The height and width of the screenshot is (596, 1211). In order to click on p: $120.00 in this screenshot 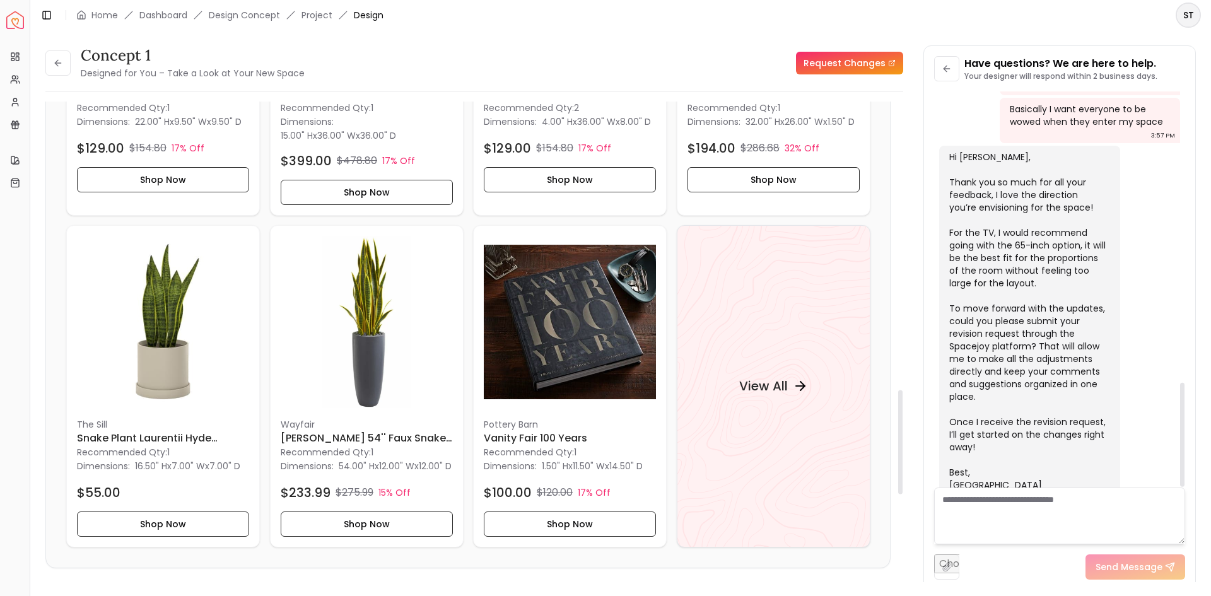, I will do `click(554, 493)`.